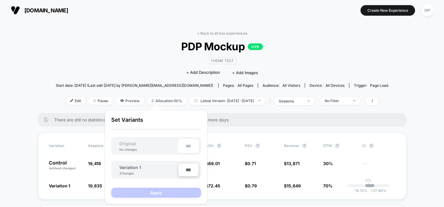 This screenshot has width=444, height=207. What do you see at coordinates (252, 186) in the screenshot?
I see `span: 0.79` at bounding box center [252, 186].